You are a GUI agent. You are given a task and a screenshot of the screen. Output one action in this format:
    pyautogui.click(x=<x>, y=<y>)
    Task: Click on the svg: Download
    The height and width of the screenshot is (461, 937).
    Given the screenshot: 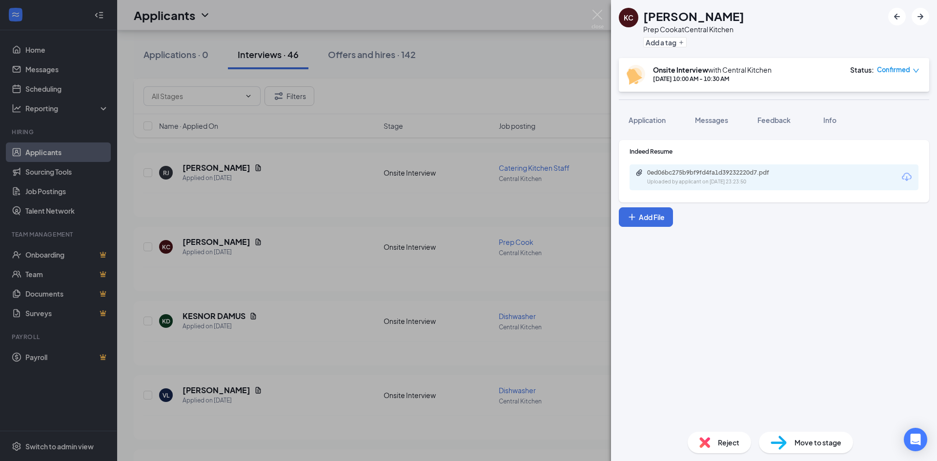 What is the action you would take?
    pyautogui.click(x=906, y=177)
    